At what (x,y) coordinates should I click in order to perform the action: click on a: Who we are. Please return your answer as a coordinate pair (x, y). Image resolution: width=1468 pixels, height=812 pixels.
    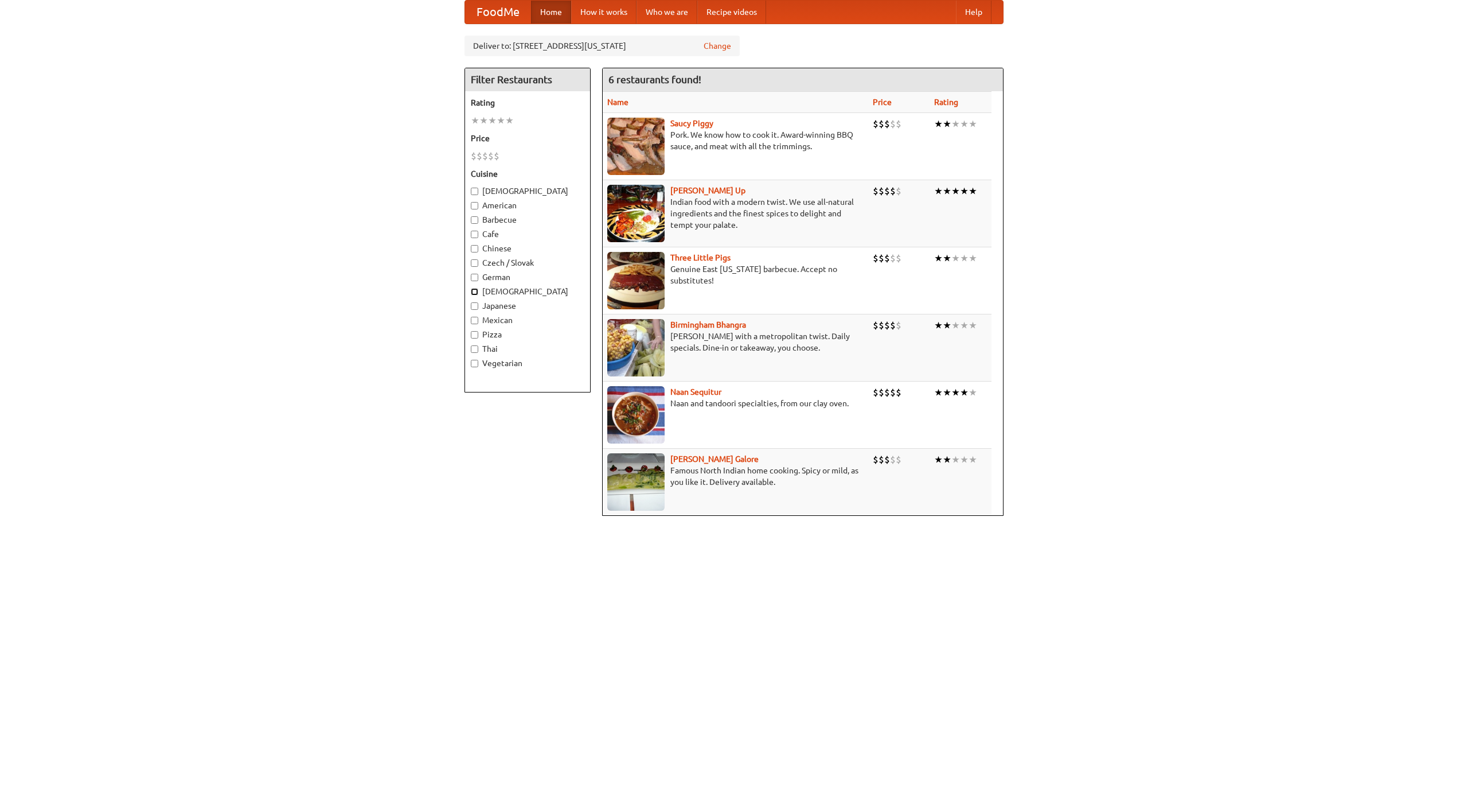
    Looking at the image, I should click on (667, 12).